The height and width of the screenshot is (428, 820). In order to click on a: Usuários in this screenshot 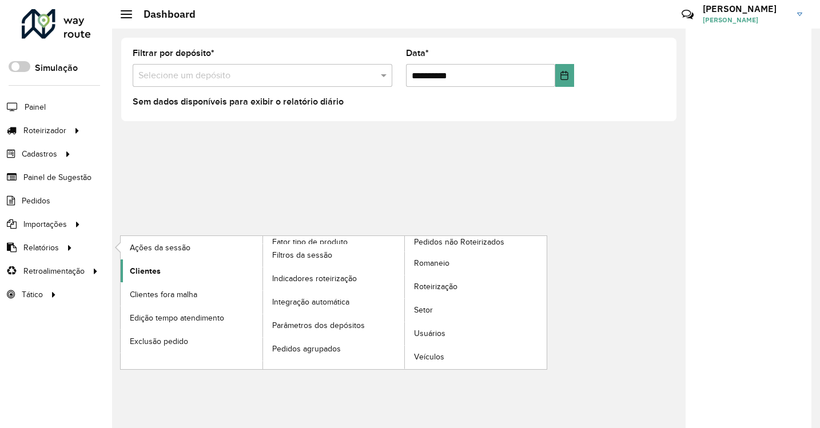, I will do `click(476, 334)`.